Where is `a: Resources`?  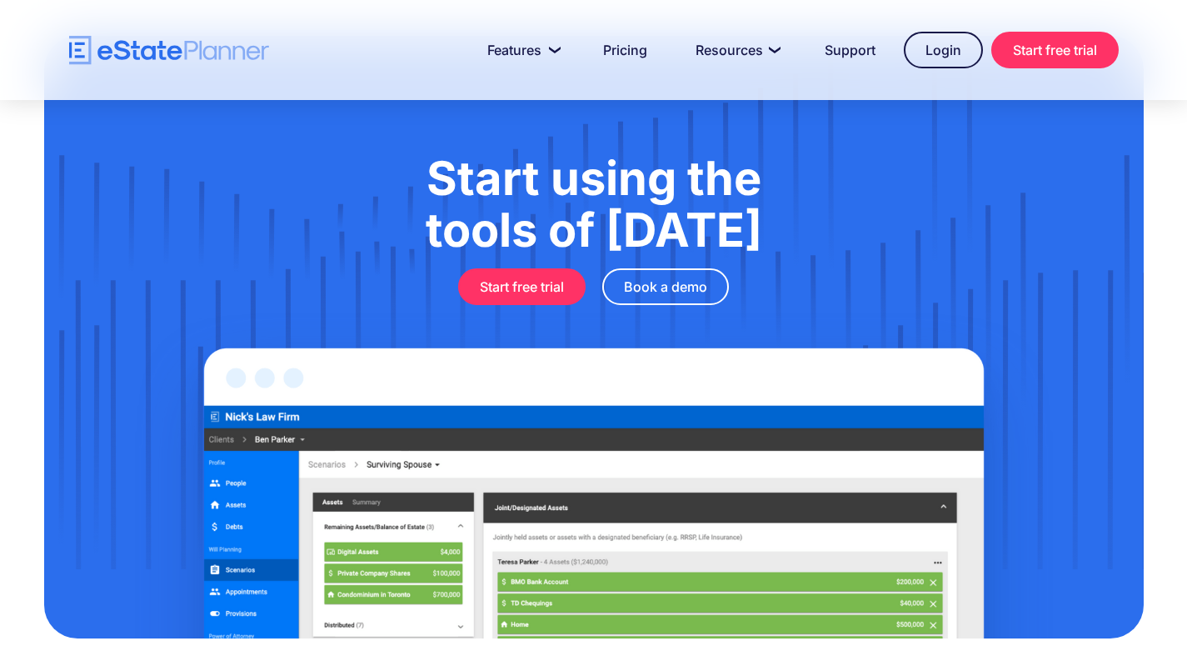
a: Resources is located at coordinates (736, 50).